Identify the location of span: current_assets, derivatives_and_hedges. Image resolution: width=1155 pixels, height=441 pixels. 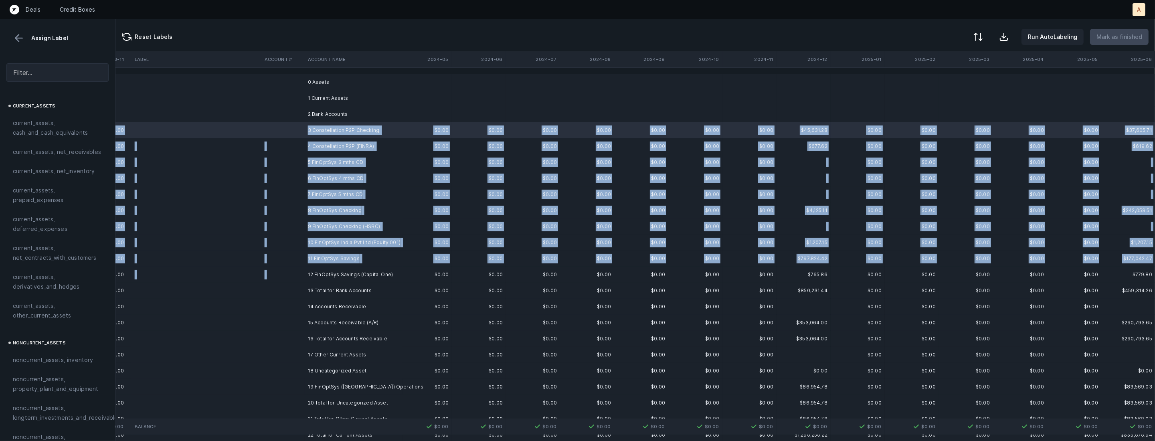
(57, 282).